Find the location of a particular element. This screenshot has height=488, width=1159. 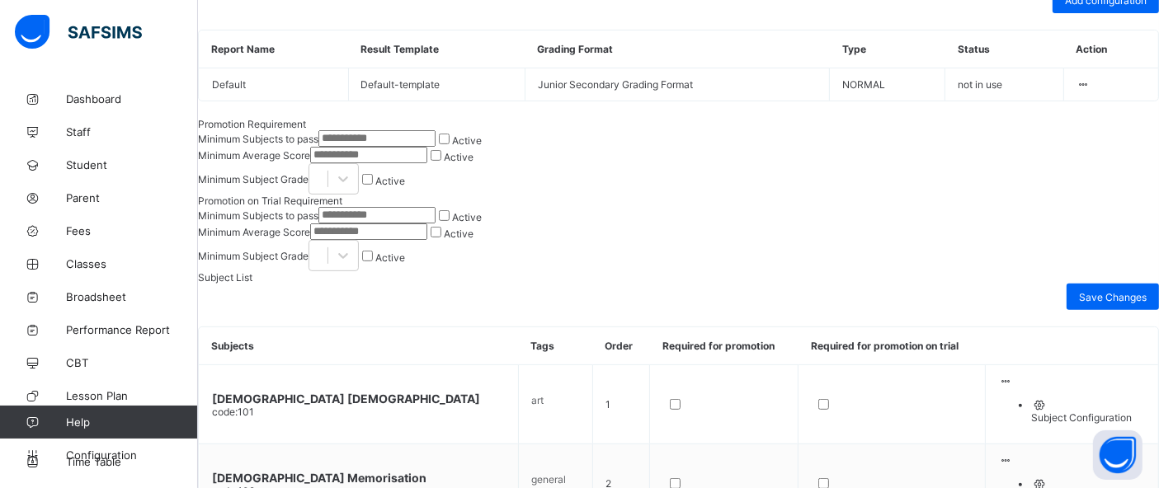

span: Promotion on Trial Requirement is located at coordinates (270, 200).